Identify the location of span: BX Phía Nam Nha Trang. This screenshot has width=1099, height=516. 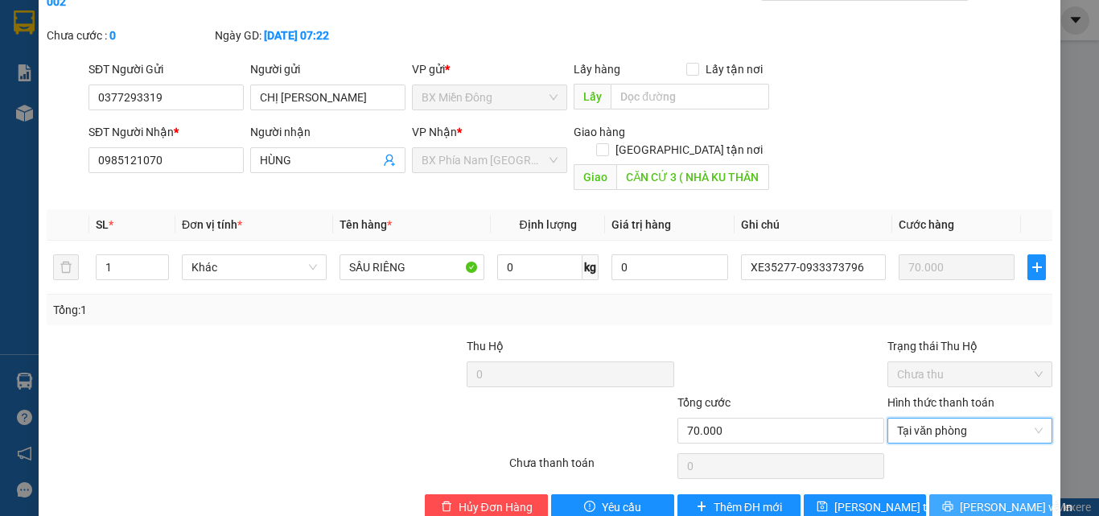
(489, 160).